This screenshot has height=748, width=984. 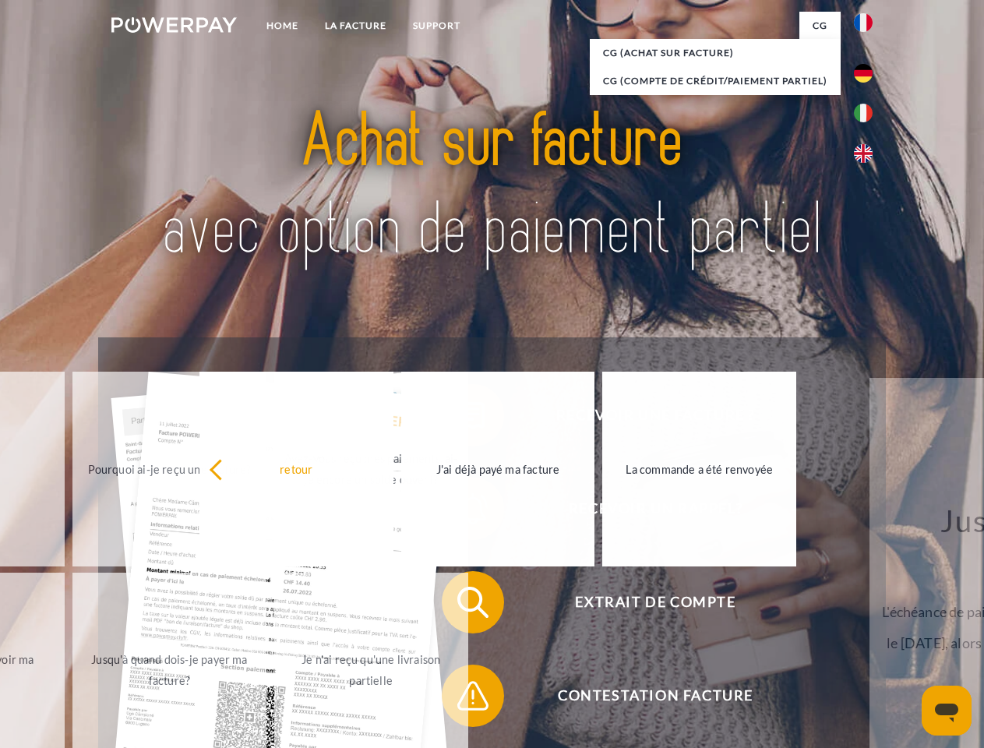 I want to click on img: de, so click(x=863, y=73).